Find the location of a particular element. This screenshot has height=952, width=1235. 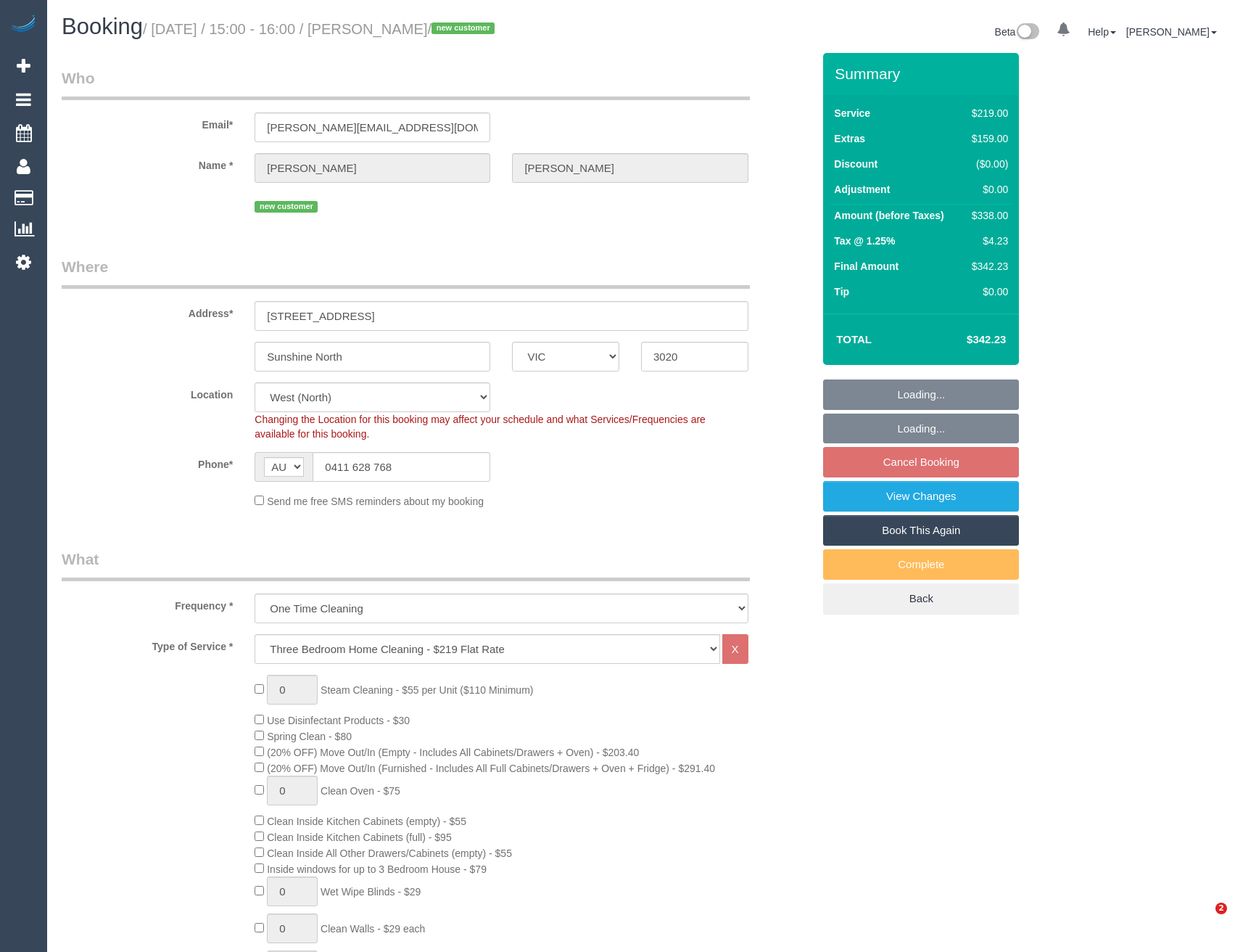

legend: Where is located at coordinates (405, 272).